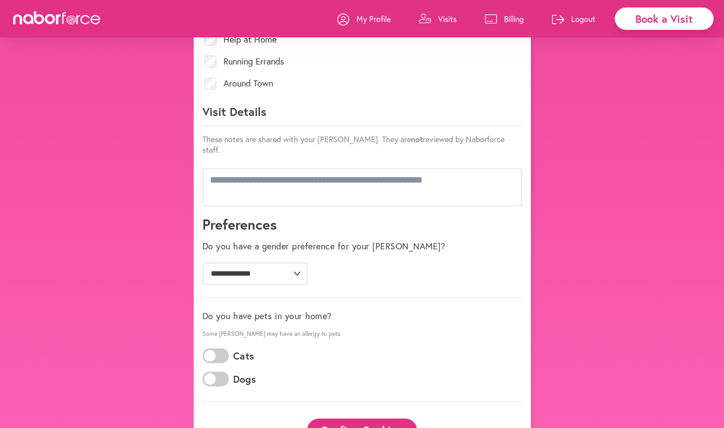 The image size is (724, 428). I want to click on label: Cats, so click(244, 356).